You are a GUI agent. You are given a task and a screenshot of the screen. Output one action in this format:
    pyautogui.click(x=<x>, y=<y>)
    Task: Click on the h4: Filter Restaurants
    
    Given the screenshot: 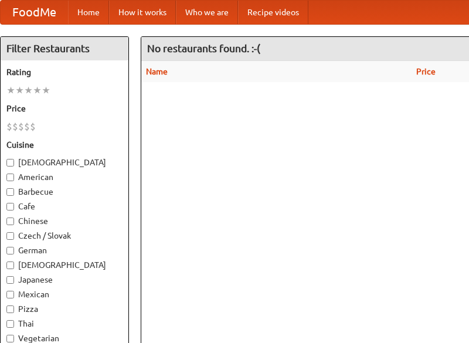 What is the action you would take?
    pyautogui.click(x=65, y=49)
    